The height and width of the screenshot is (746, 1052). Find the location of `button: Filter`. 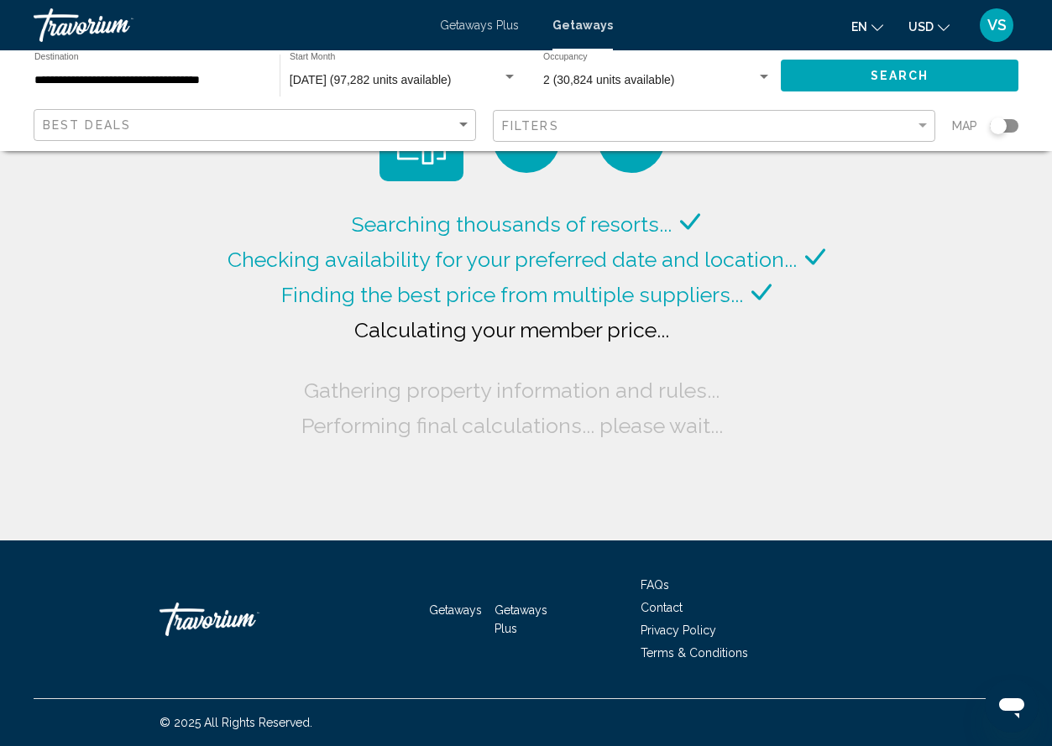

button: Filter is located at coordinates (714, 126).